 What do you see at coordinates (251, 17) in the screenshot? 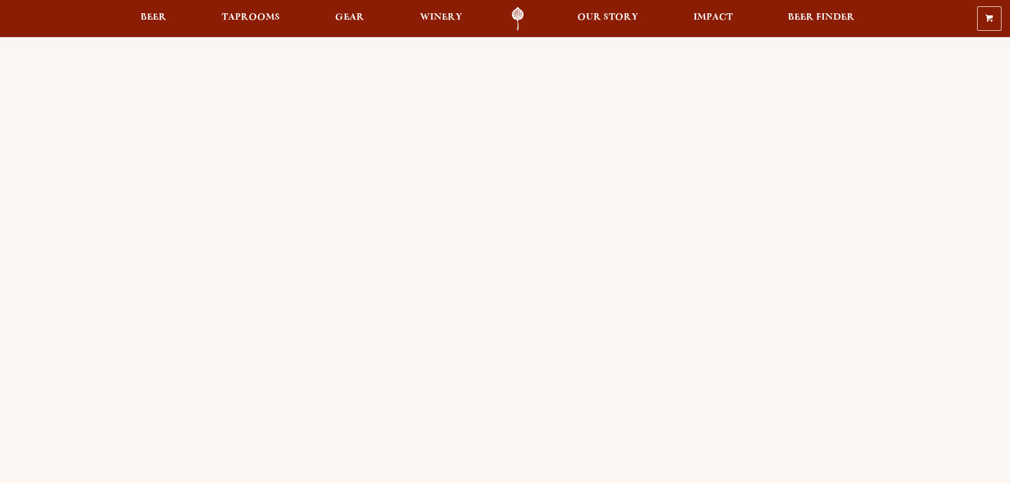
I see `span: Taprooms` at bounding box center [251, 17].